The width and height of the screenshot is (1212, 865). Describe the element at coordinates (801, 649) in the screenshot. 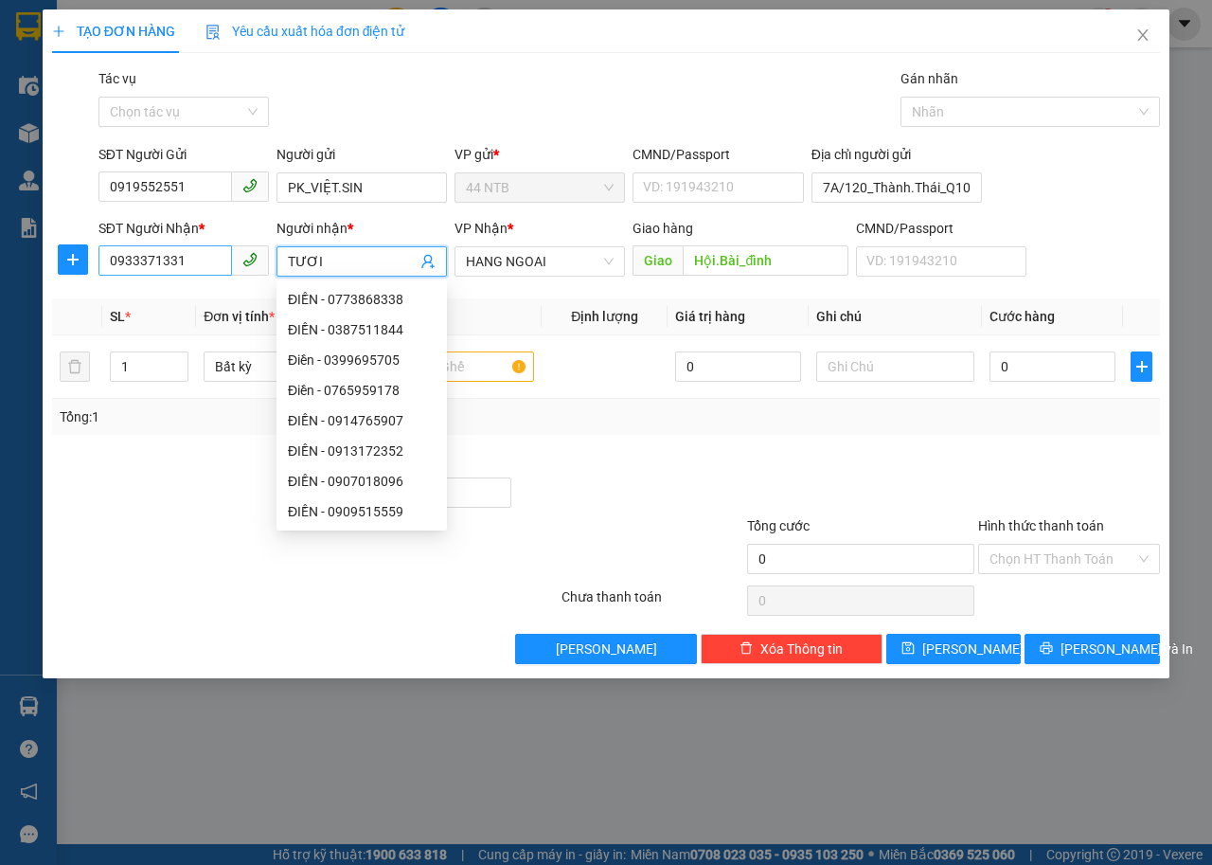

I see `span: Xóa Thông tin` at that location.